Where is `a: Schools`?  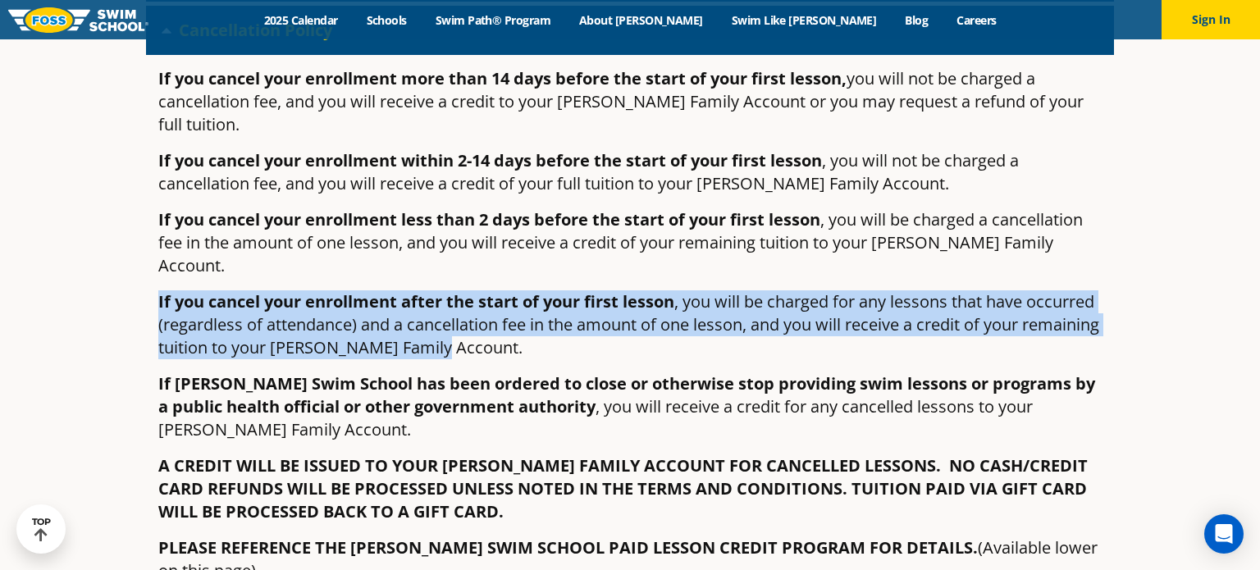 a: Schools is located at coordinates (386, 20).